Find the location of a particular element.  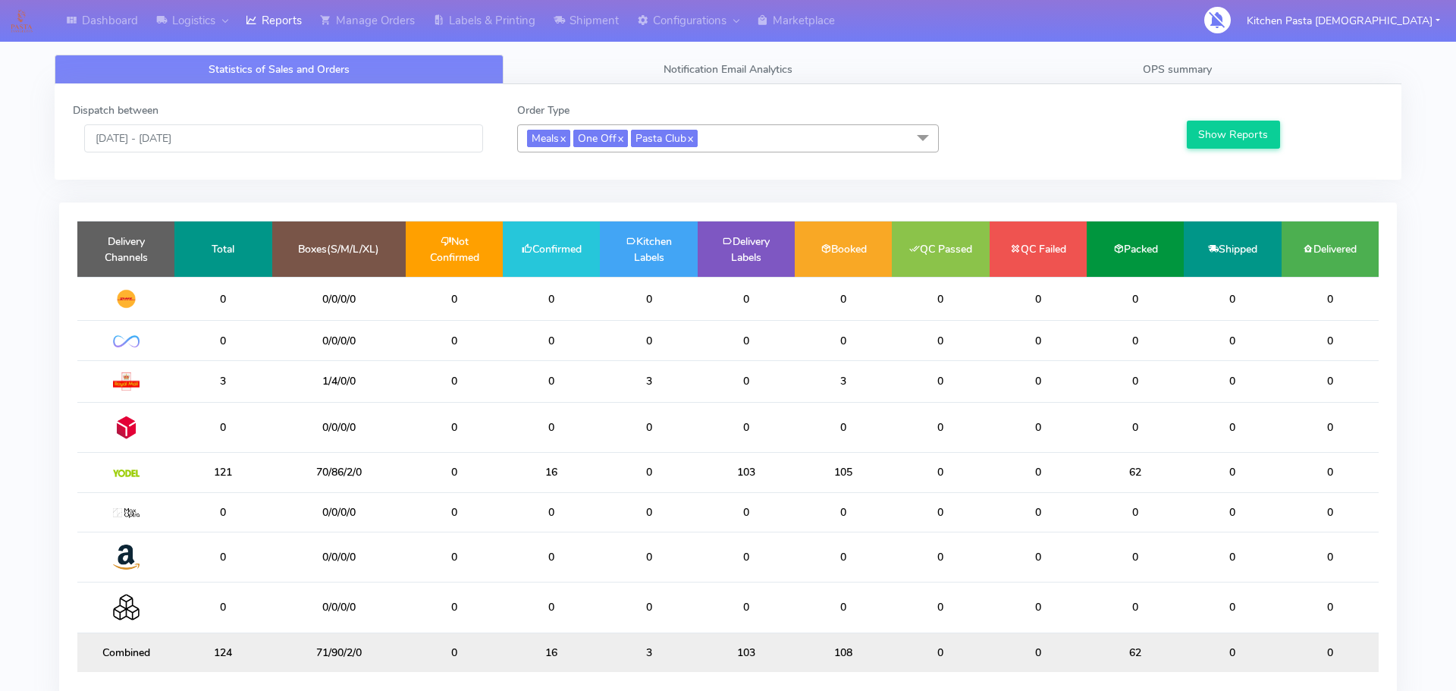

td: 16 is located at coordinates (551, 473).